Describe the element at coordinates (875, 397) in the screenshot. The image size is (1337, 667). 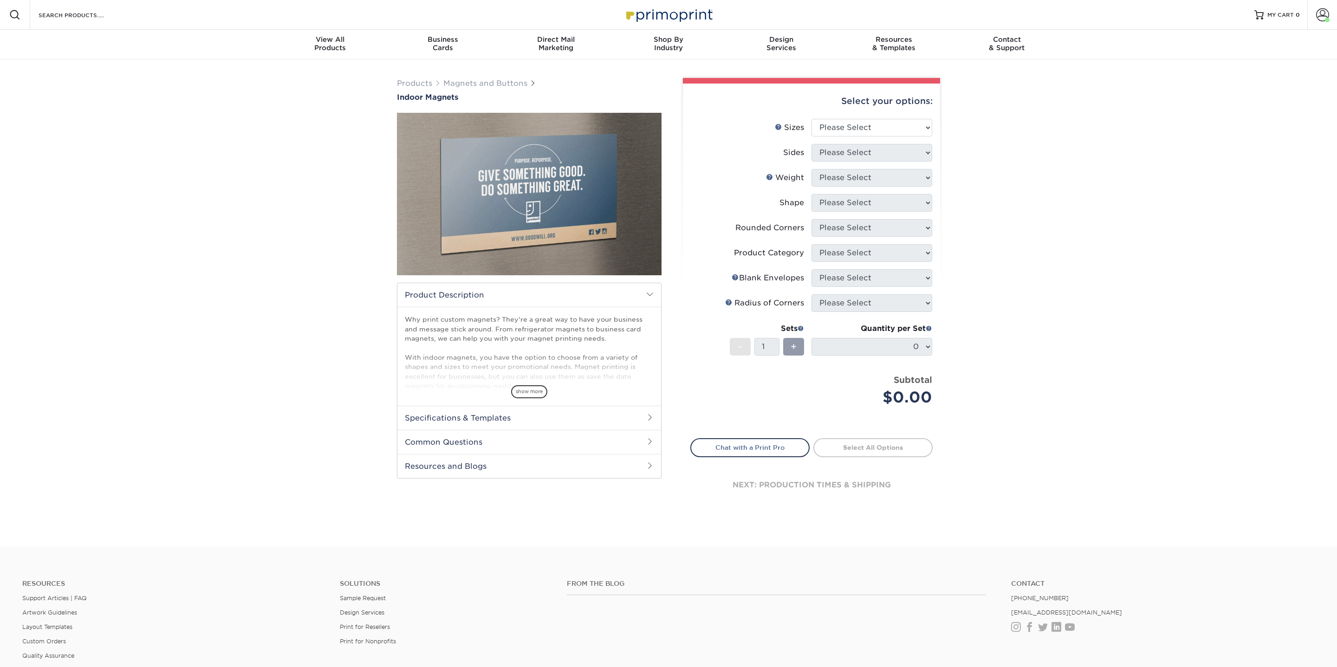
I see `div: $0.00` at that location.